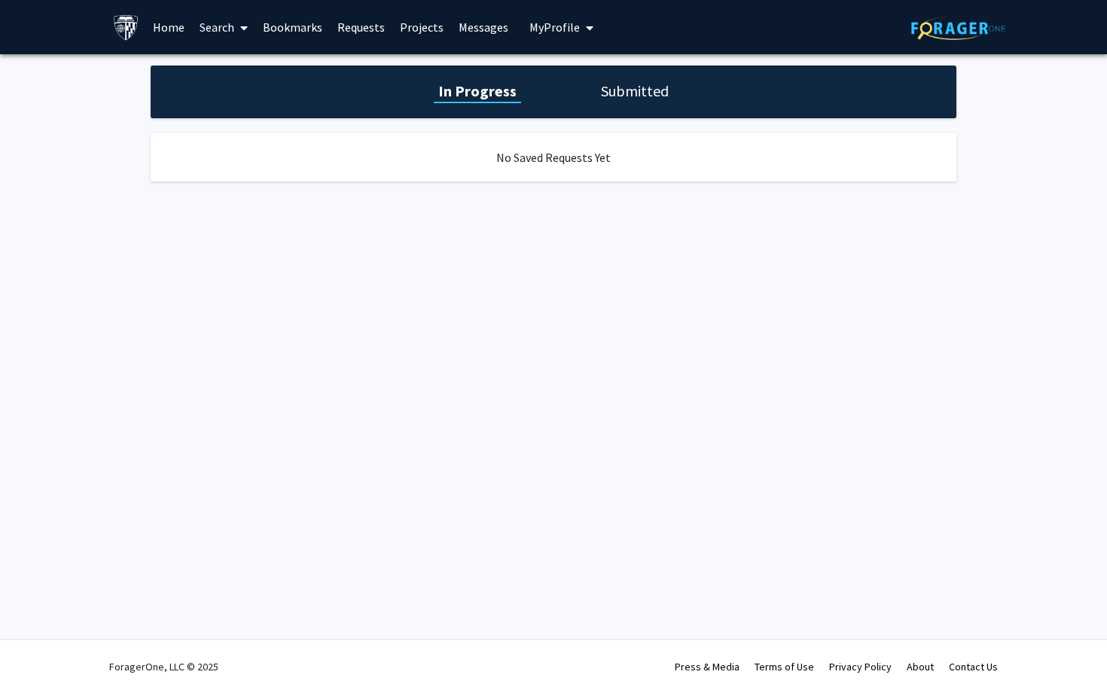 The height and width of the screenshot is (693, 1107). Describe the element at coordinates (921, 667) in the screenshot. I see `a: About` at that location.